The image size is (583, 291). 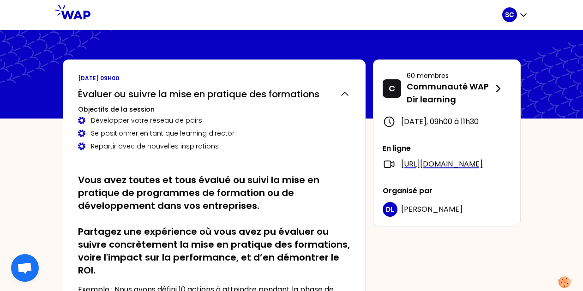 What do you see at coordinates (447, 149) in the screenshot?
I see `p: En ligne` at bounding box center [447, 149].